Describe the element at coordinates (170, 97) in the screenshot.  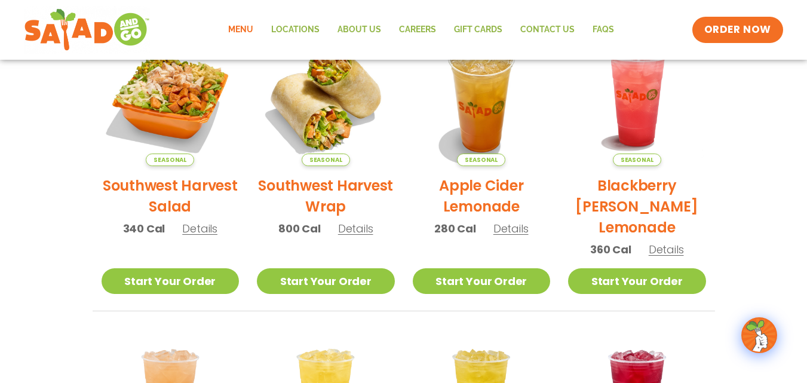
I see `img: Product photo for Southwest Harvest Salad` at that location.